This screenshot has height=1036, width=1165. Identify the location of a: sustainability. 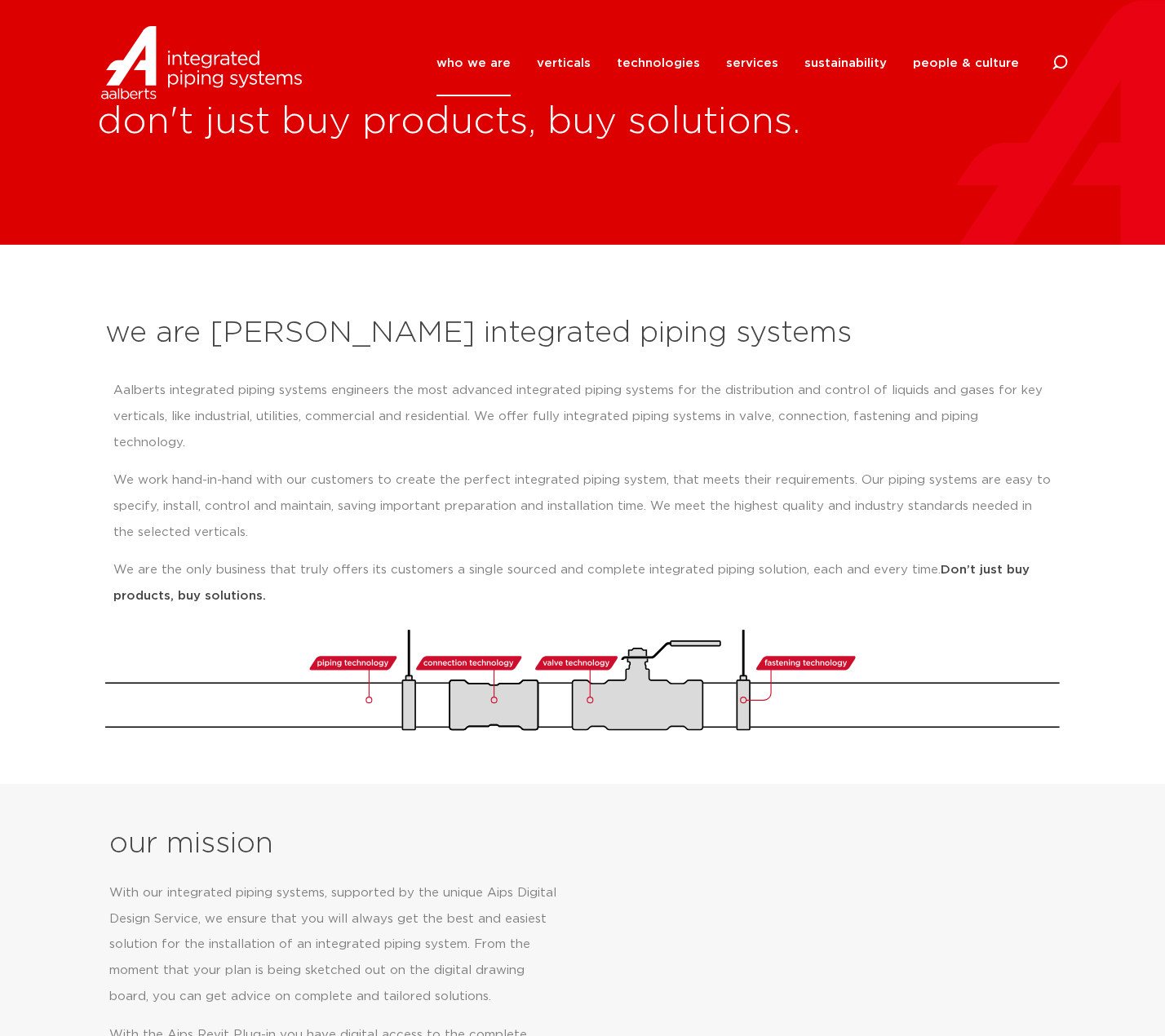
(845, 63).